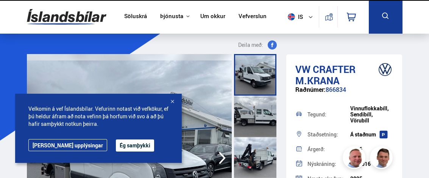 The width and height of the screenshot is (429, 178). Describe the element at coordinates (328, 149) in the screenshot. I see `div: Árgerð:` at that location.